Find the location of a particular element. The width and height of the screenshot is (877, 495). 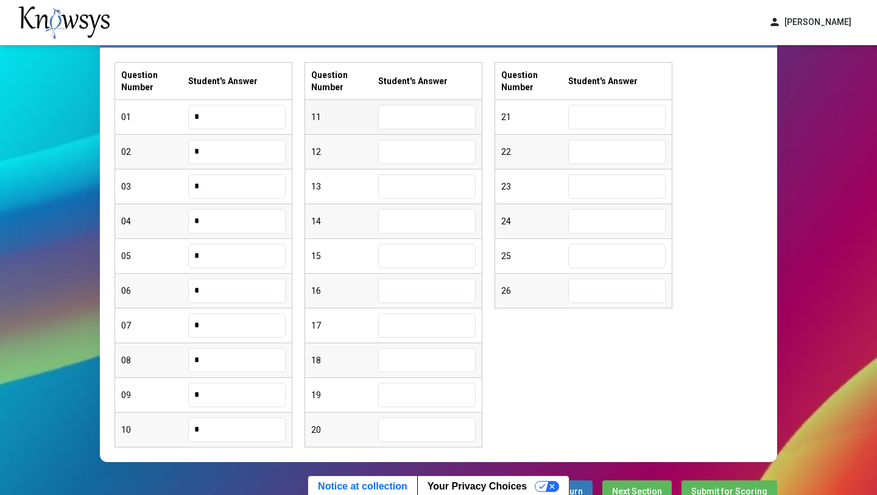

div: 11 is located at coordinates (345, 117).